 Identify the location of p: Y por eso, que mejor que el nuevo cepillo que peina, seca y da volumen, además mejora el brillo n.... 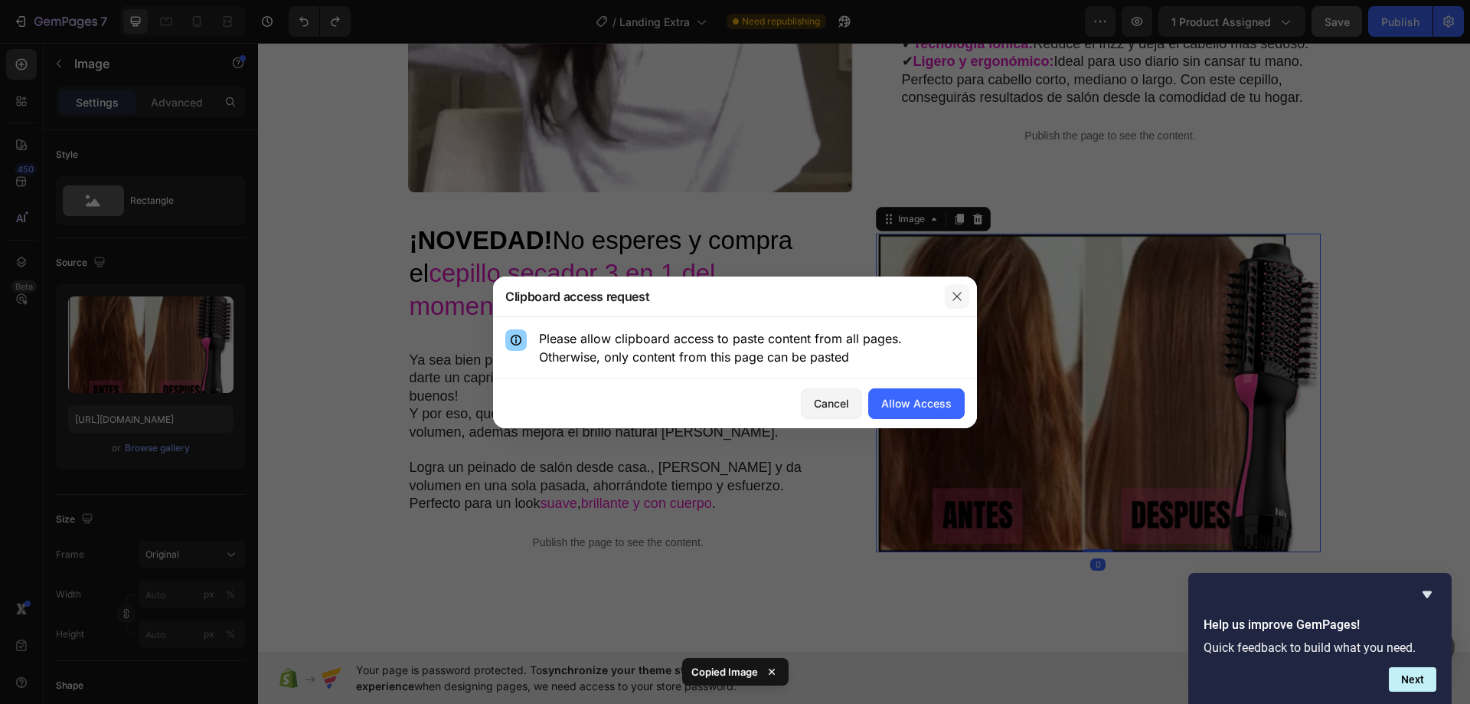
(360, 380).